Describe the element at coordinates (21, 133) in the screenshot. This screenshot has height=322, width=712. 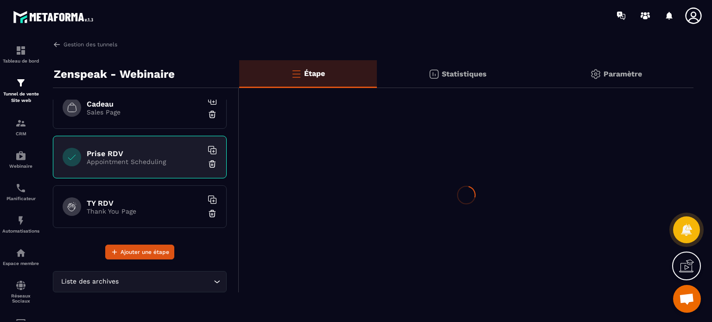
I see `p: CRM` at that location.